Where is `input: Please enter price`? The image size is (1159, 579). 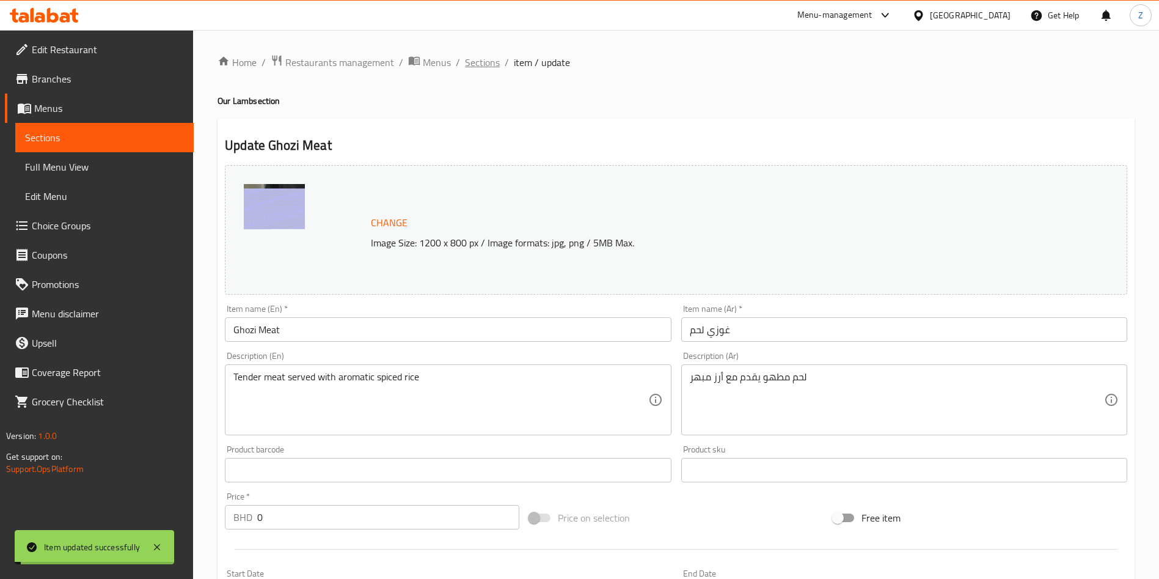 input: Please enter price is located at coordinates (388, 517).